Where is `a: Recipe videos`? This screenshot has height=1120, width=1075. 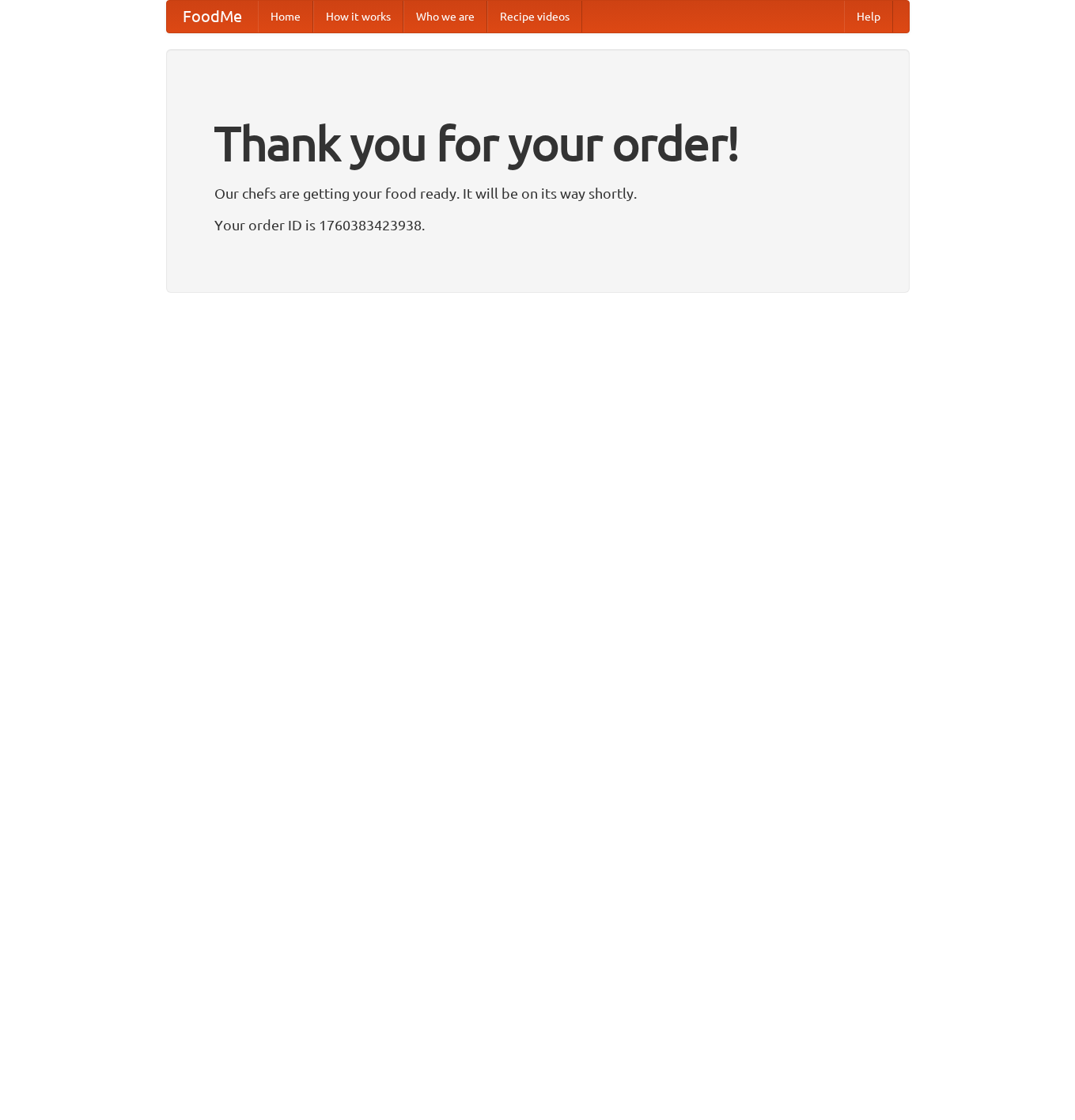 a: Recipe videos is located at coordinates (535, 16).